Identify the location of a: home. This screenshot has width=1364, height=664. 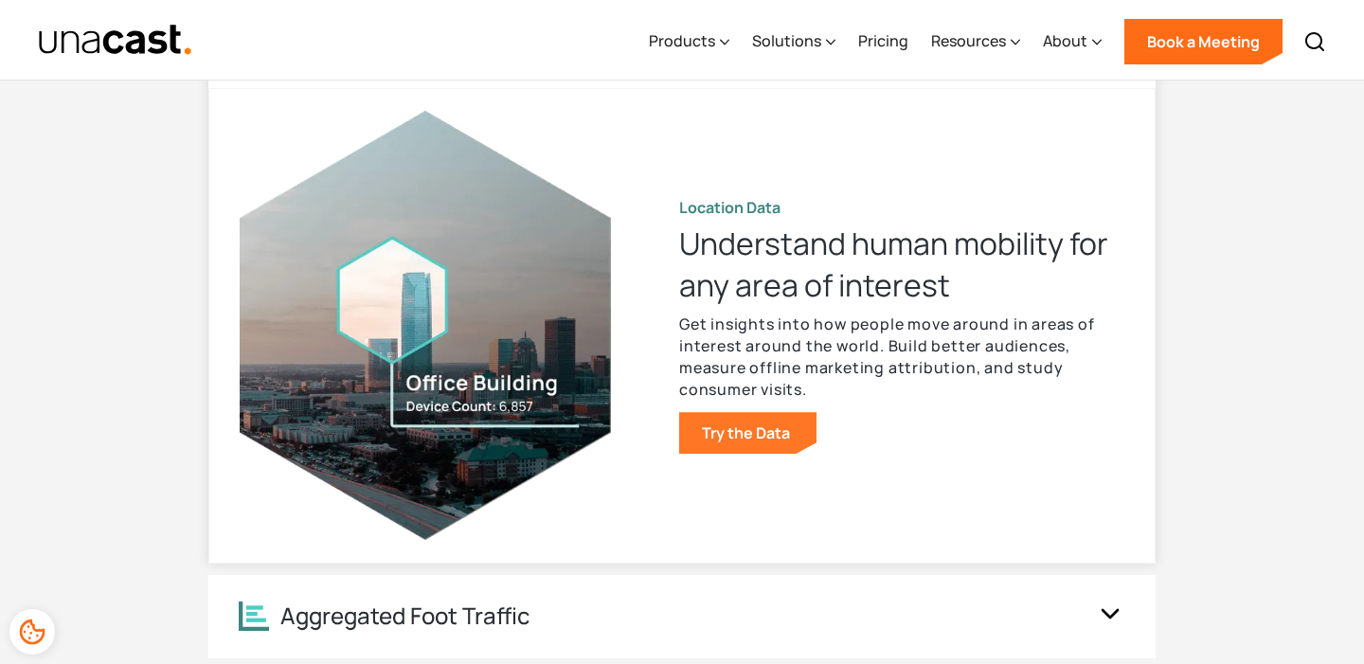
(115, 40).